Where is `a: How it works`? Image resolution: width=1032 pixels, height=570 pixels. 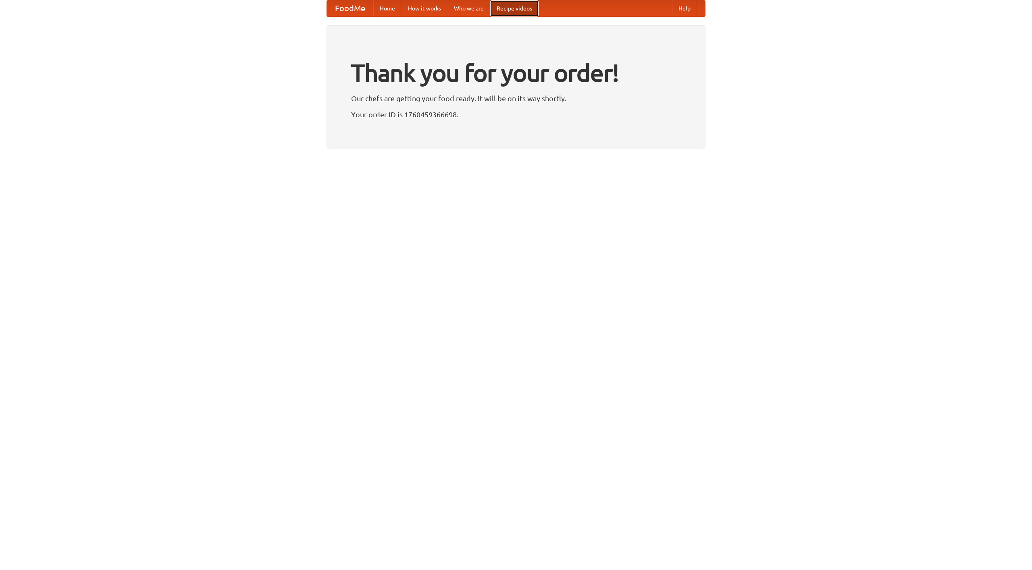 a: How it works is located at coordinates (424, 8).